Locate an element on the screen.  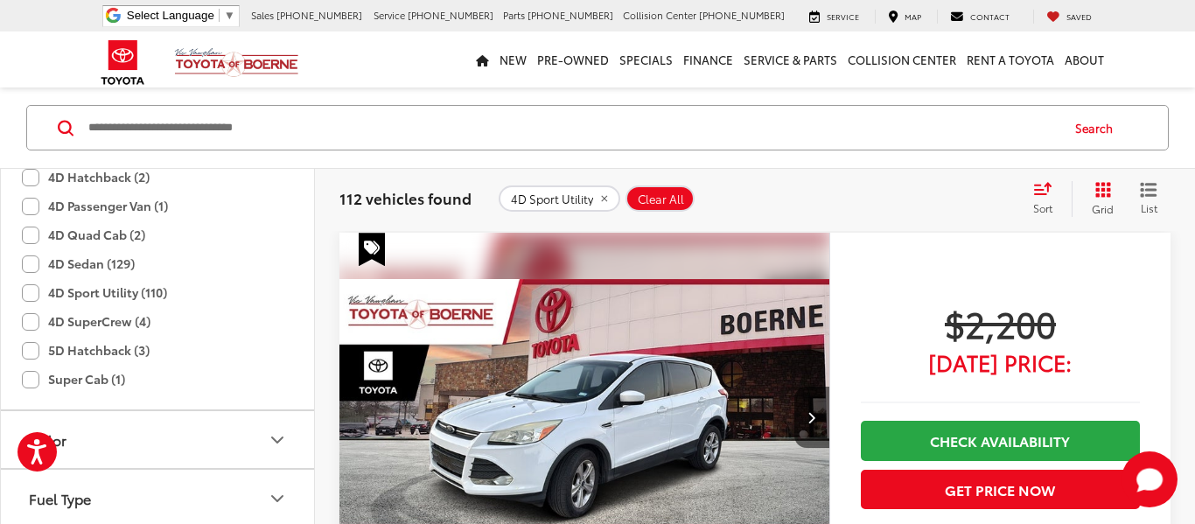
a: New is located at coordinates (513, 59).